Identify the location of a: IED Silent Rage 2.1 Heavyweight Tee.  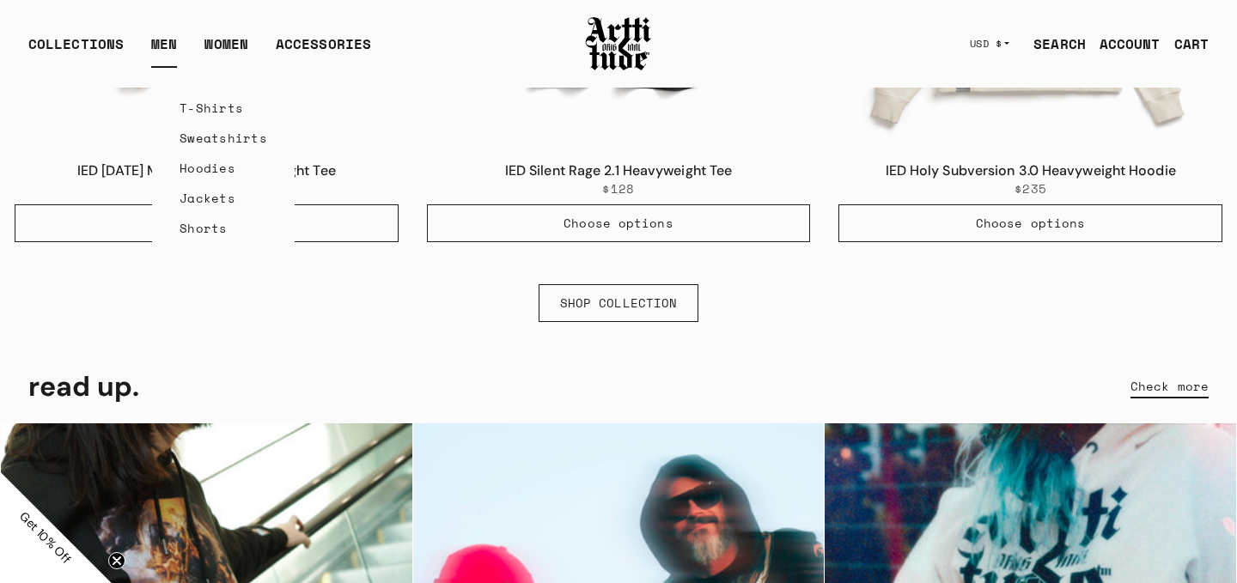
(618, 170).